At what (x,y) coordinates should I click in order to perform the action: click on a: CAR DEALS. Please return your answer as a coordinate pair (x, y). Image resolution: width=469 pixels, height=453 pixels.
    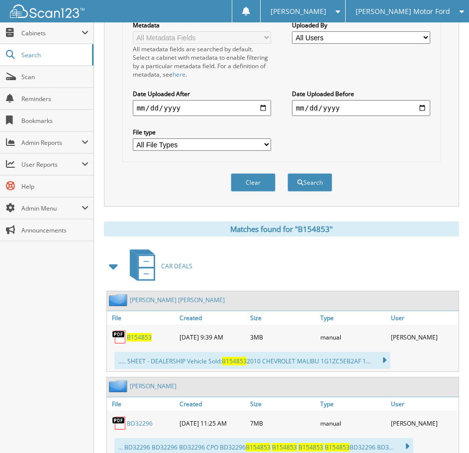
    Looking at the image, I should click on (158, 266).